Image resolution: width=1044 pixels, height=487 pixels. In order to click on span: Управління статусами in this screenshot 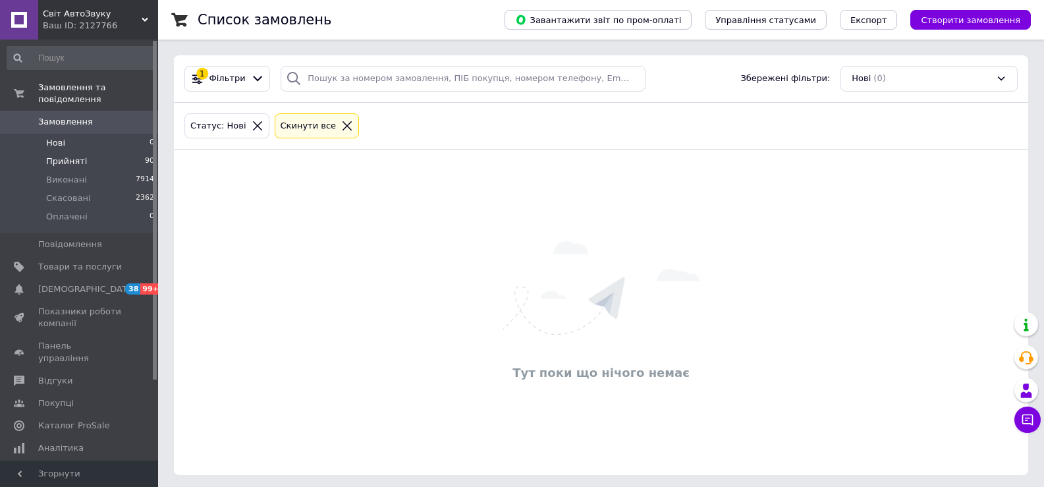, I will do `click(765, 20)`.